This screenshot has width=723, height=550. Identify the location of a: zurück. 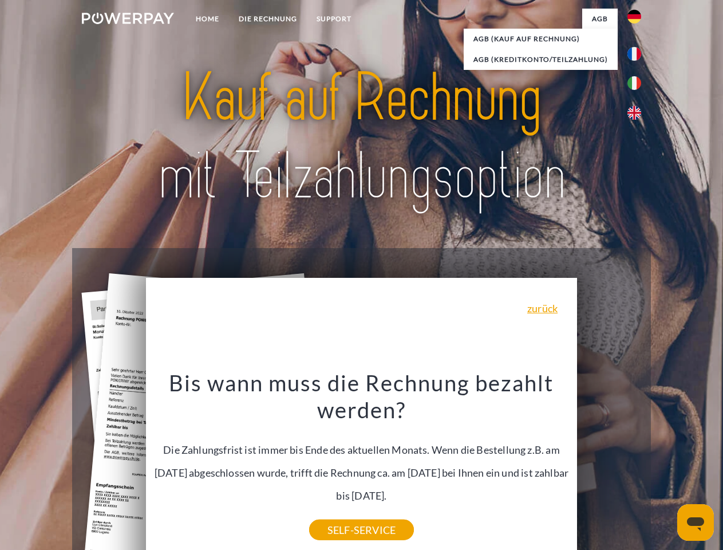
(542, 308).